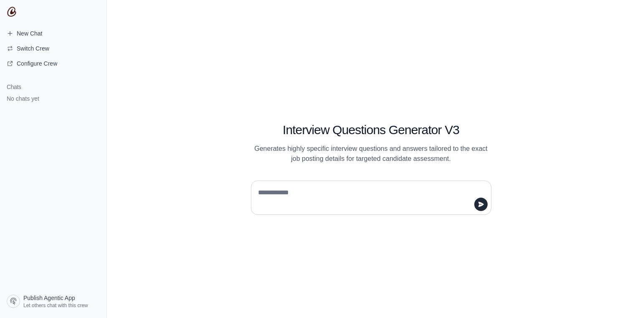 This screenshot has height=318, width=635. I want to click on img: CrewAI Logo, so click(12, 12).